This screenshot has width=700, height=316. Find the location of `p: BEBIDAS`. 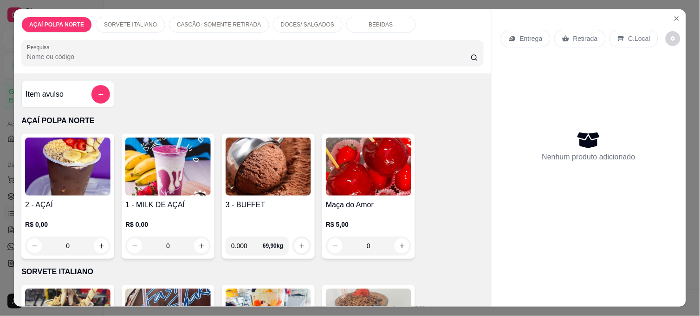

p: BEBIDAS is located at coordinates (381, 25).